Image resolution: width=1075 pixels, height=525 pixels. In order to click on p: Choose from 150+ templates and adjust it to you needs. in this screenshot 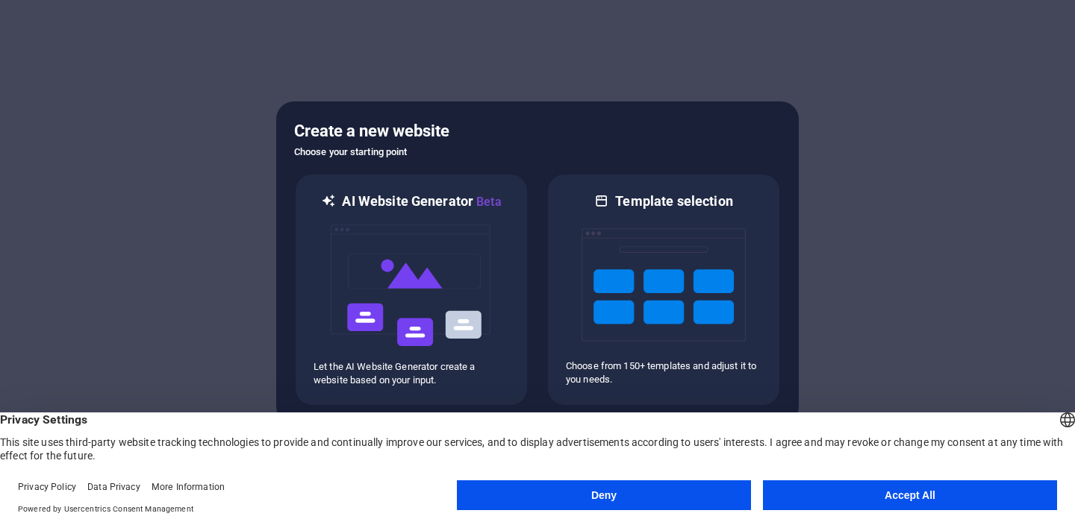, I will do `click(663, 373)`.